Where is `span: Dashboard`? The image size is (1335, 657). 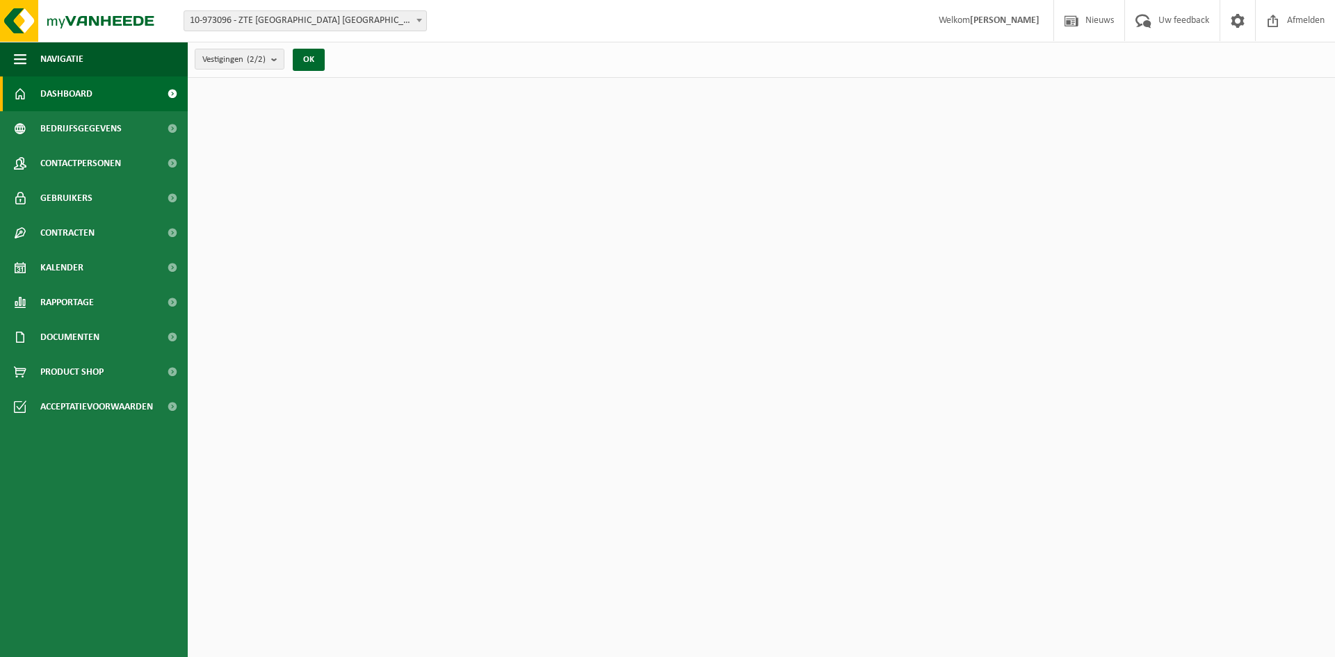
span: Dashboard is located at coordinates (66, 94).